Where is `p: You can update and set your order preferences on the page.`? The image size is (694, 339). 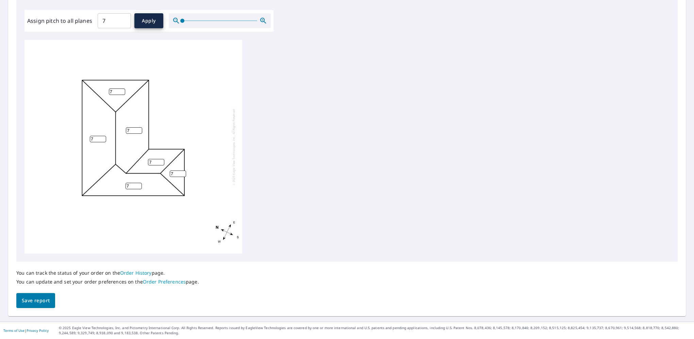
p: You can update and set your order preferences on the page. is located at coordinates (108, 282).